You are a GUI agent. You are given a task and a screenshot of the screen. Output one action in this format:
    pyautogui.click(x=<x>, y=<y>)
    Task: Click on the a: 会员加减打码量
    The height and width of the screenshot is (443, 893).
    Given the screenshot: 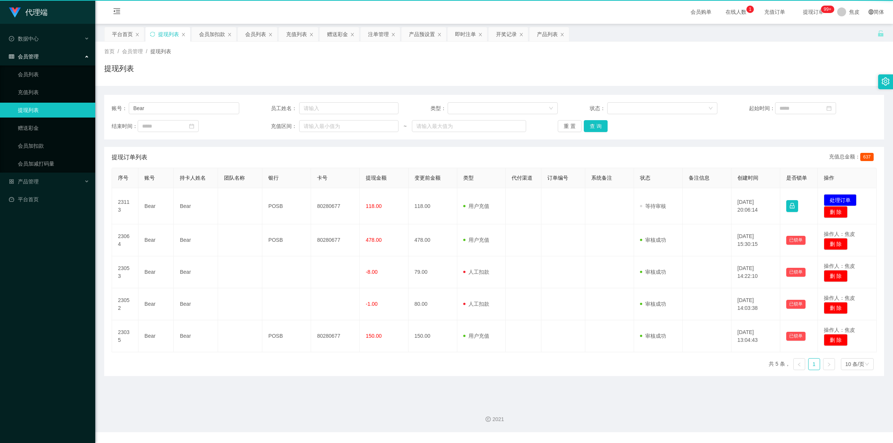 What is the action you would take?
    pyautogui.click(x=54, y=164)
    